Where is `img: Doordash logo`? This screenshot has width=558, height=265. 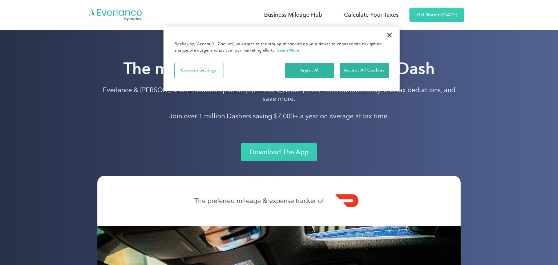 img: Doordash logo is located at coordinates (347, 201).